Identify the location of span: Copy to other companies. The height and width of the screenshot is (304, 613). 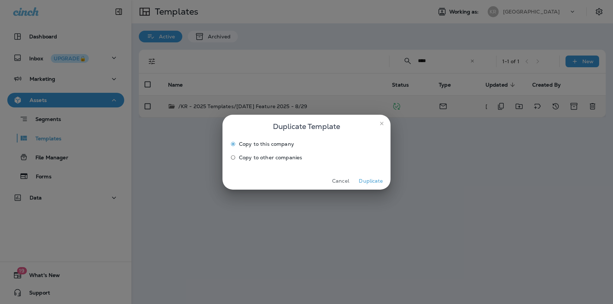
(270, 157).